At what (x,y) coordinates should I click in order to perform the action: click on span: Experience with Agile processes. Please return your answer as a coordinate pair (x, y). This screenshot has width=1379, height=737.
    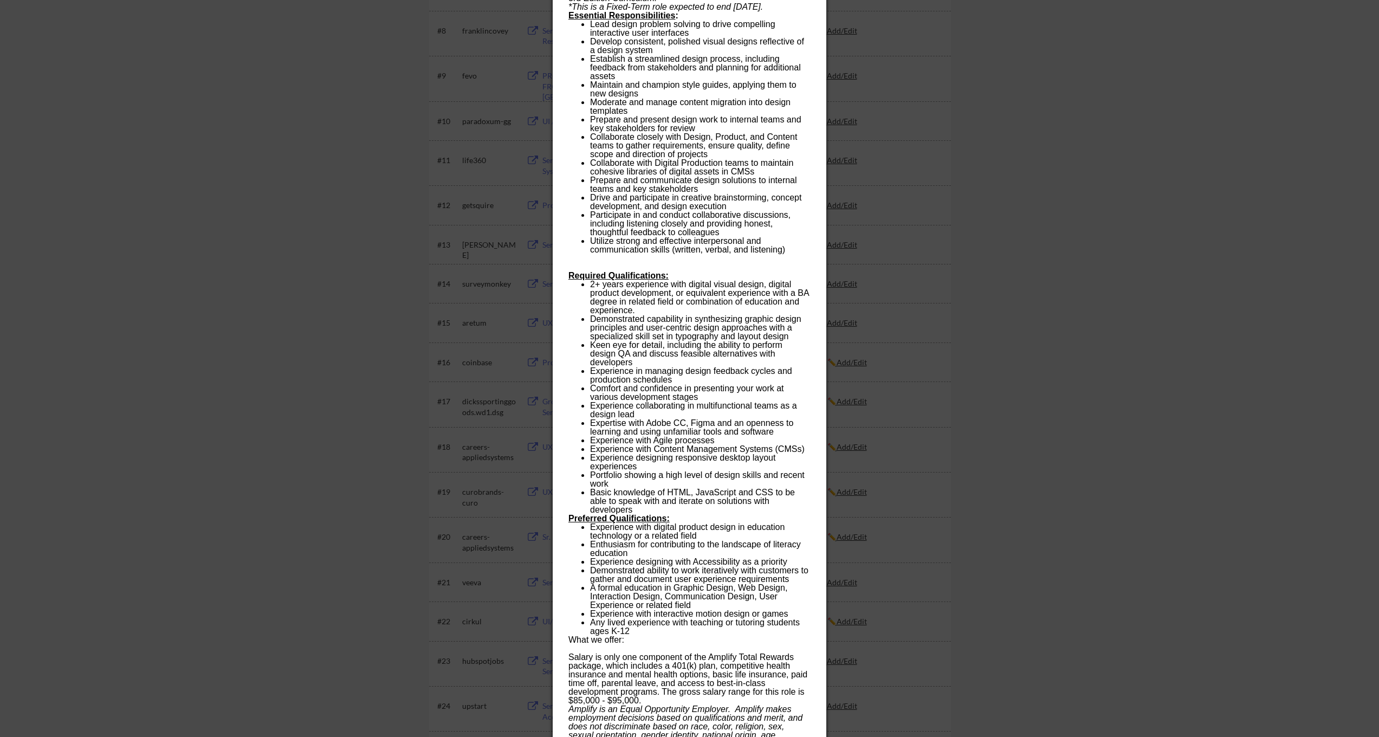
    Looking at the image, I should click on (652, 440).